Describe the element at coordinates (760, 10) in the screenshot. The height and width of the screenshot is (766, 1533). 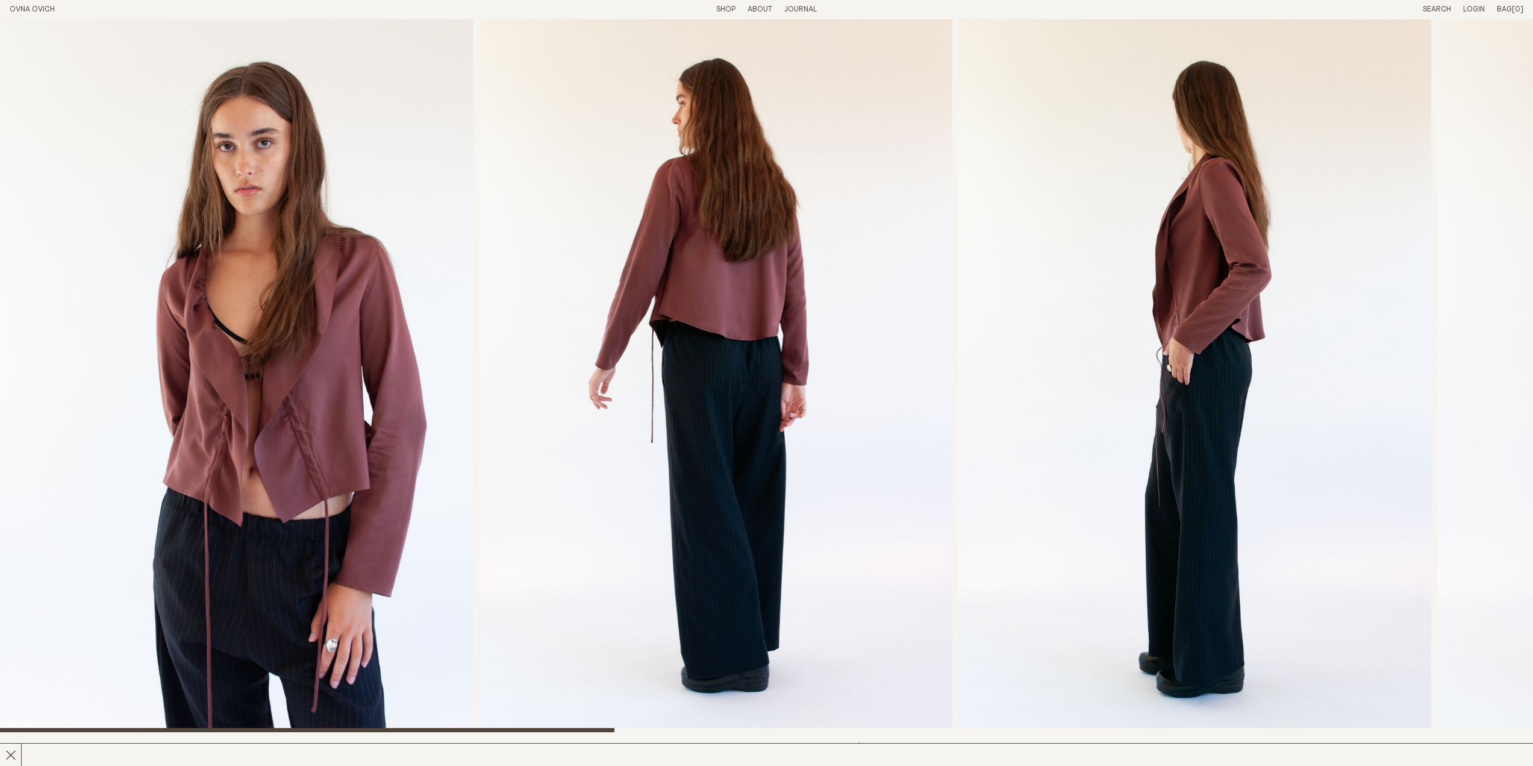
I see `p: About` at that location.